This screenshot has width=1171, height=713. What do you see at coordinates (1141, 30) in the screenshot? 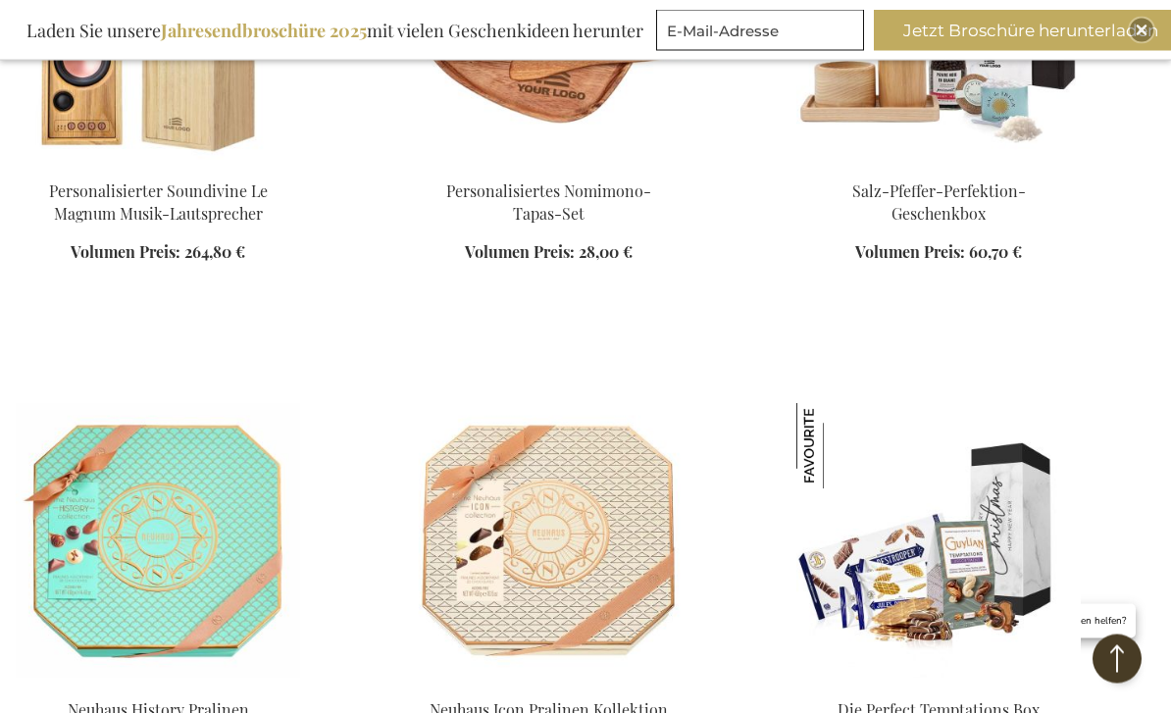
I see `div: Close` at bounding box center [1141, 30].